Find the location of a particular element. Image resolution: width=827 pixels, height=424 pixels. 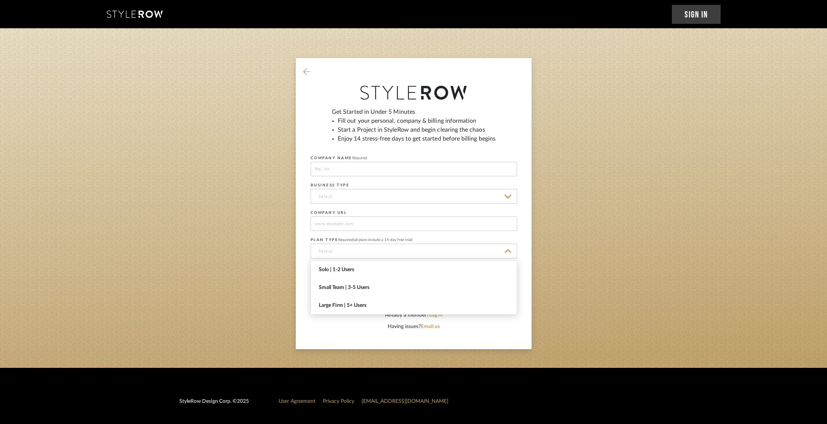

div: StyleRow Design Corp. ©2025 is located at coordinates (214, 404).